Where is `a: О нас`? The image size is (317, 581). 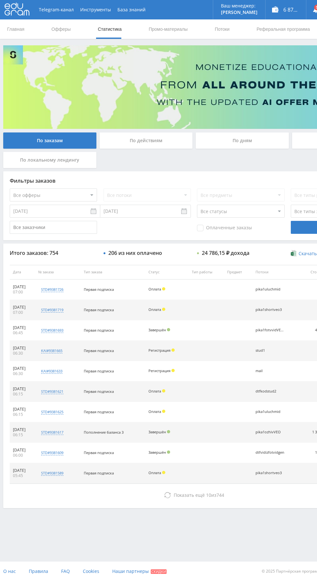 a: О нас is located at coordinates (9, 571).